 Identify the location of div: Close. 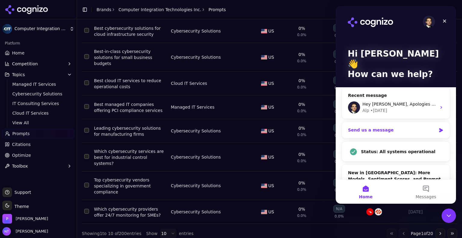
(109, 15).